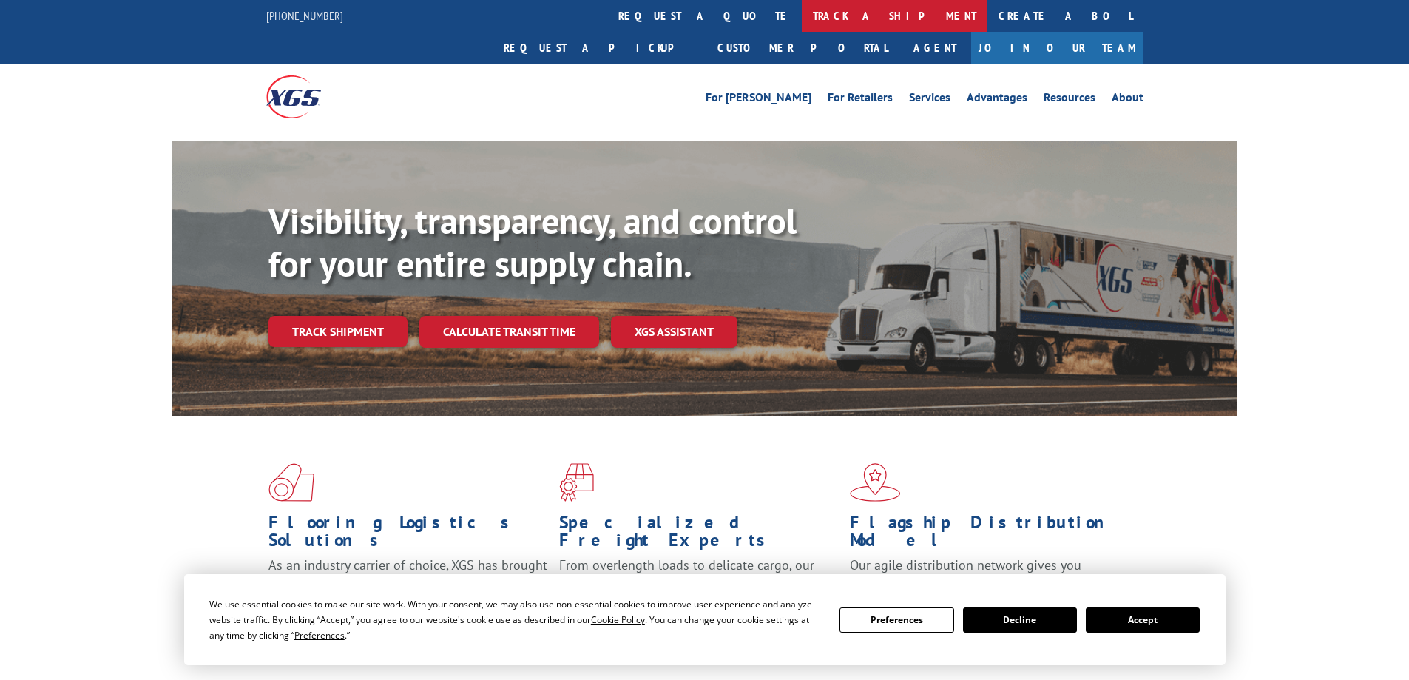  Describe the element at coordinates (509, 331) in the screenshot. I see `a: Calculate transit time` at that location.